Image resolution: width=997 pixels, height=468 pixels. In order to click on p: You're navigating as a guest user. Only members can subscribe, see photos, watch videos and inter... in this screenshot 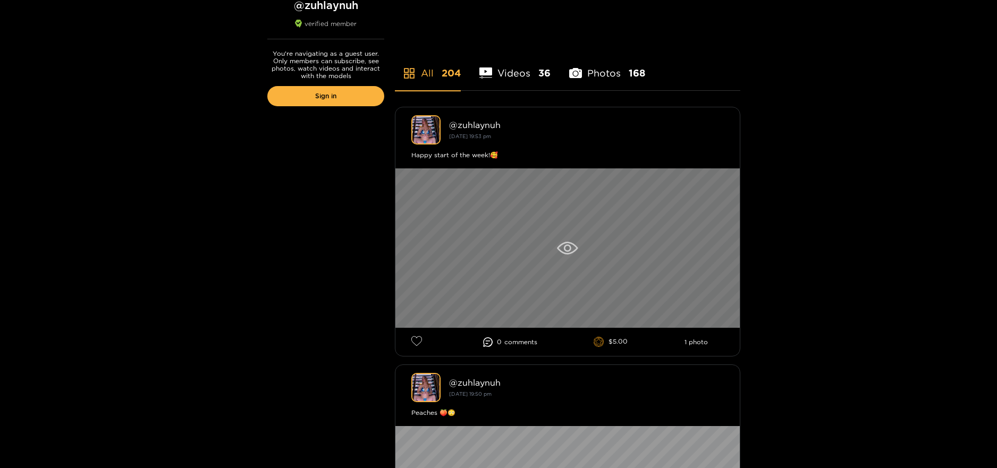, I will do `click(326, 65)`.